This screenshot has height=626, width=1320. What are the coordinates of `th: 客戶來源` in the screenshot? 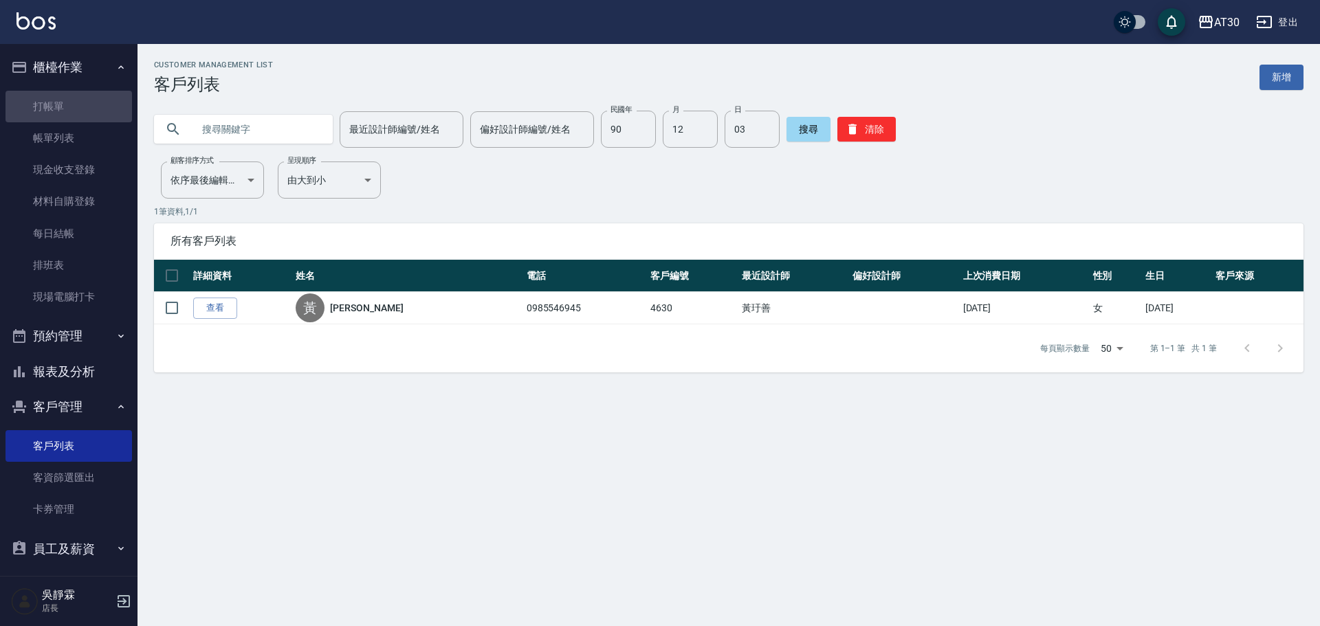 It's located at (1257, 276).